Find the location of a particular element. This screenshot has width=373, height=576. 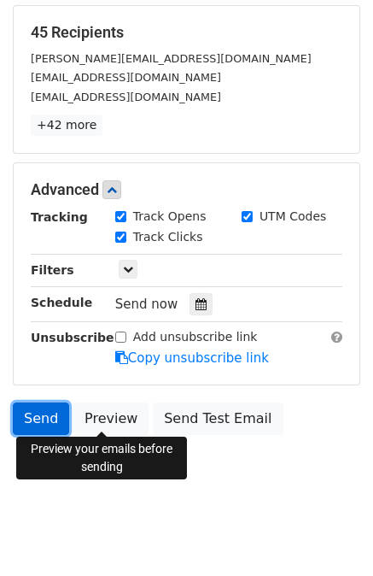

label: Add unsubscribe link is located at coordinates (196, 336).